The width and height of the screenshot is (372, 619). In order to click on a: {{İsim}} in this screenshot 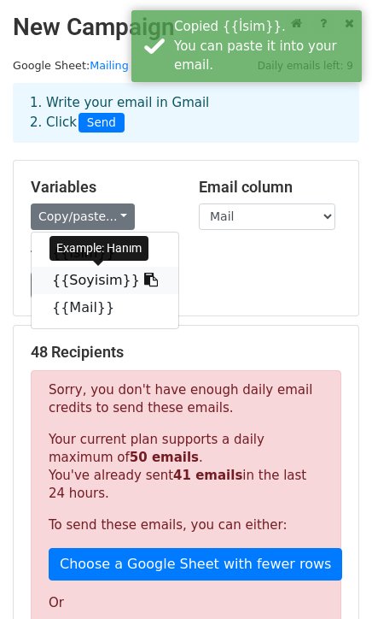, I will do `click(105, 253)`.